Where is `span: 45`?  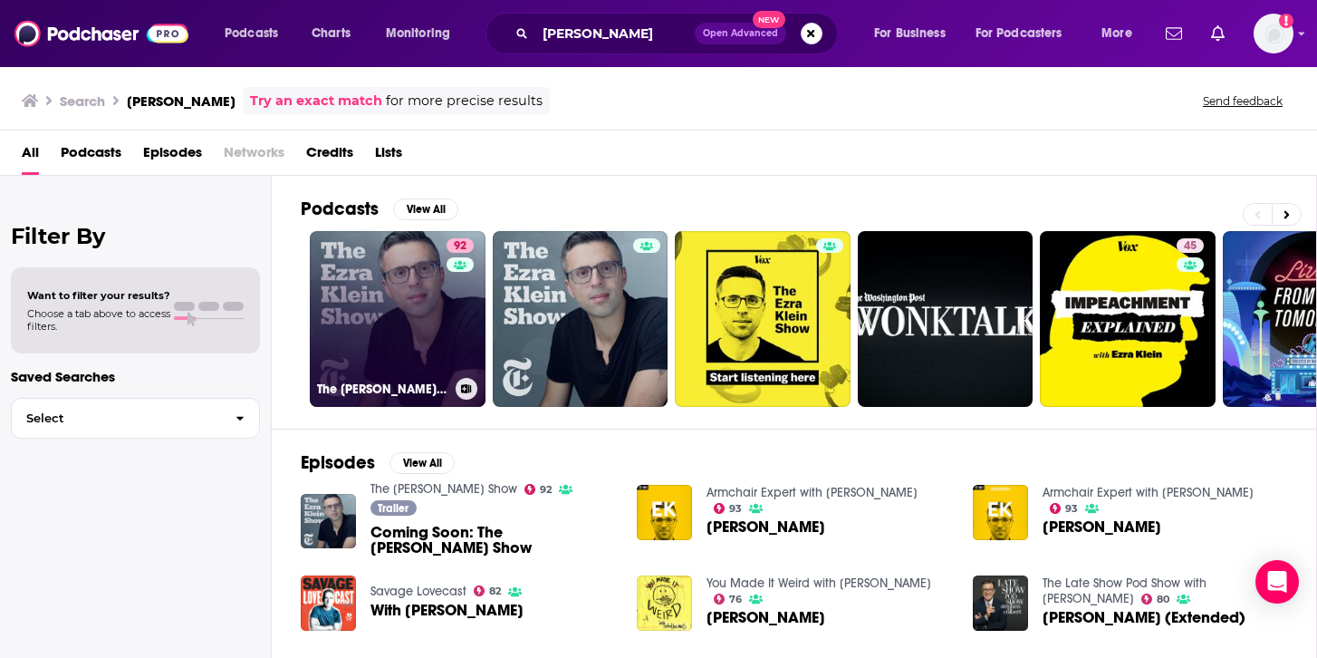
span: 45 is located at coordinates (1190, 246).